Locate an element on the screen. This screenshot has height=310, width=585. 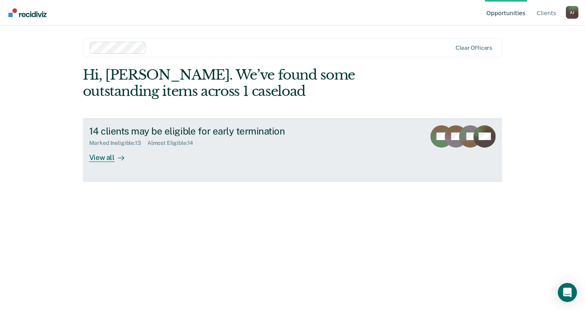
div: View all is located at coordinates (112, 154).